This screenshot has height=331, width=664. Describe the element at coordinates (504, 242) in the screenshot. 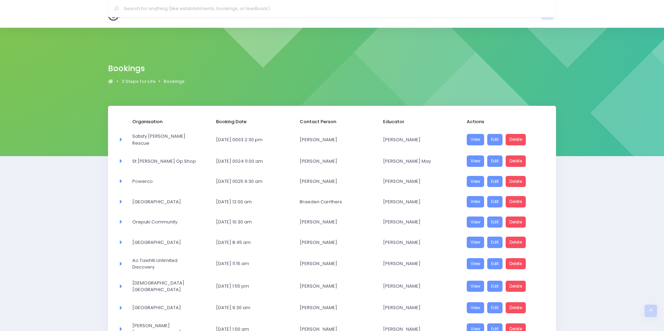

I see `td: <a href="https://3sfl.stjis.org.nz/booking/64b50efa-2f59-4ebb-90bb-33b6e03ea242" class="btn btn-p...` at that location.